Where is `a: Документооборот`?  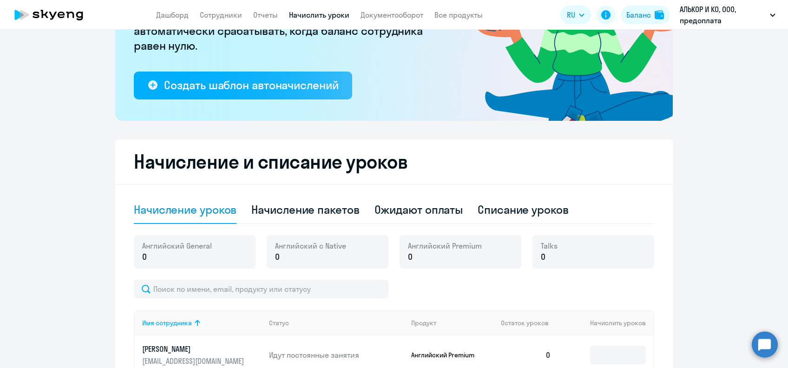
a: Документооборот is located at coordinates (392, 15).